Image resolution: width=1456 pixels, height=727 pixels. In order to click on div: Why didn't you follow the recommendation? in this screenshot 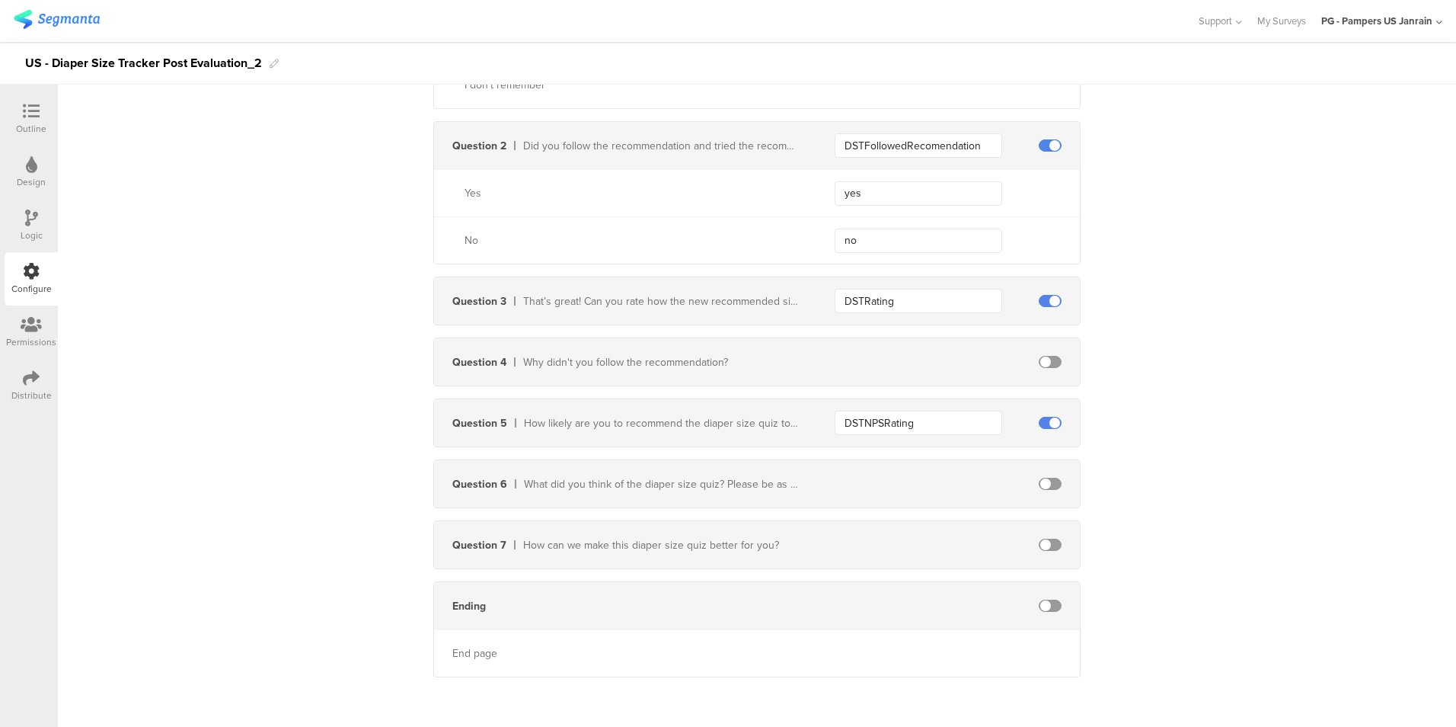, I will do `click(660, 362)`.